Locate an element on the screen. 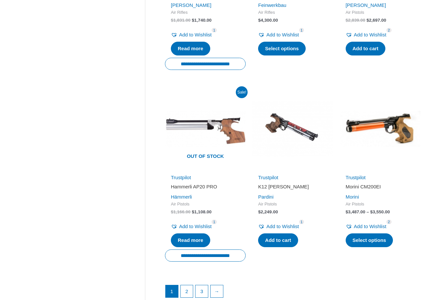 This screenshot has height=300, width=448. img: K12 Pardini is located at coordinates (292, 129).